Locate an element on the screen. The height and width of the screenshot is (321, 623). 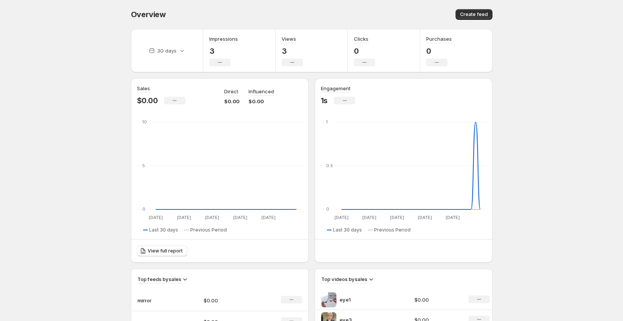
p: Influenced is located at coordinates (261, 91).